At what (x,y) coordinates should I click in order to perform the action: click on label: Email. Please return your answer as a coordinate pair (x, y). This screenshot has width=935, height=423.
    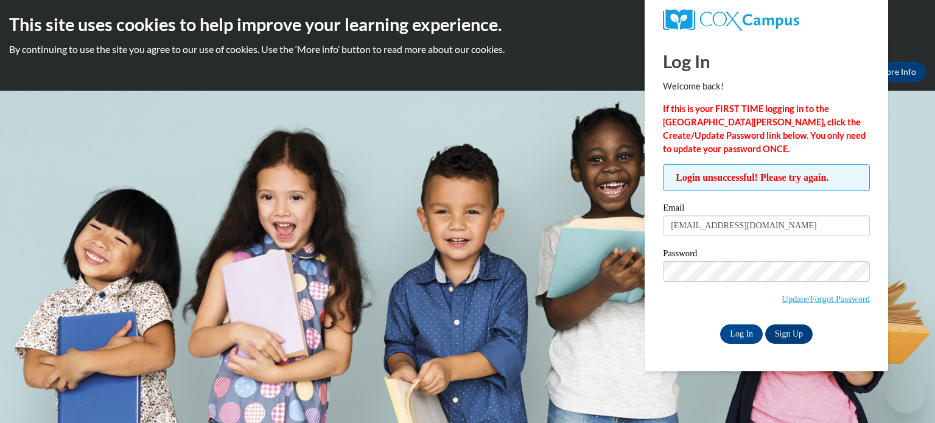
    Looking at the image, I should click on (767, 209).